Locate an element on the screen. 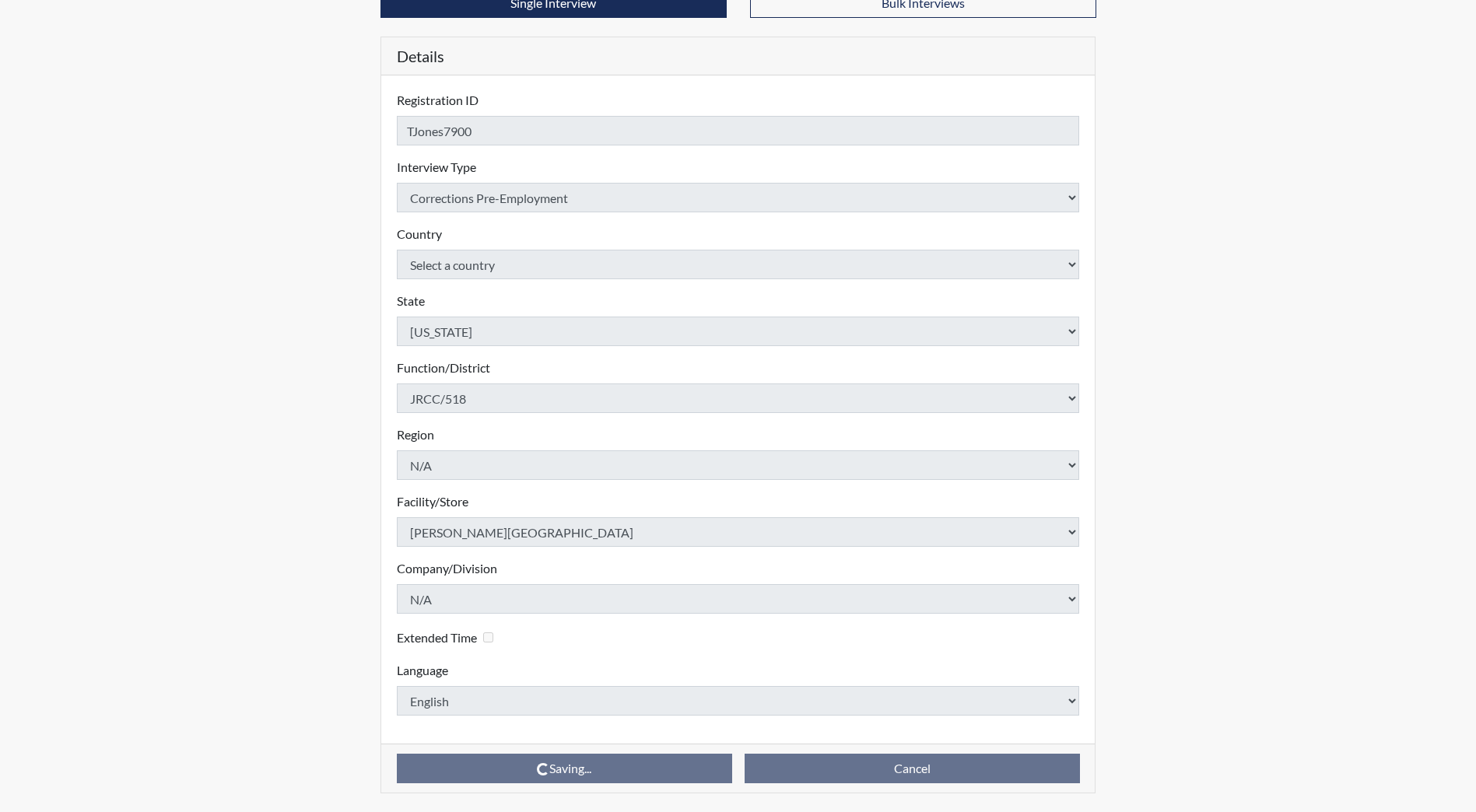  label: Country is located at coordinates (420, 235).